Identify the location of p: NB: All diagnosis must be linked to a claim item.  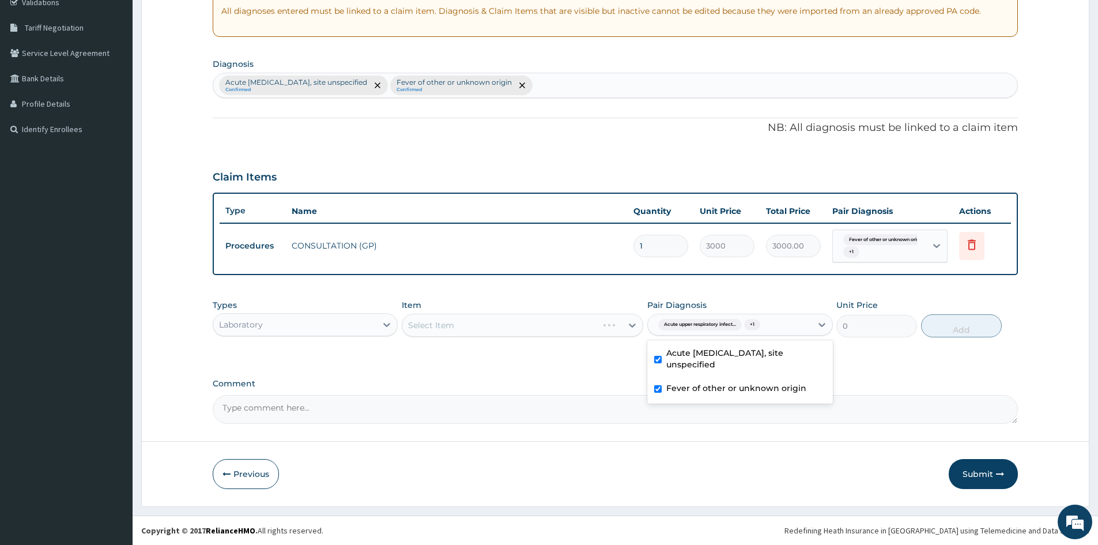
(615, 128).